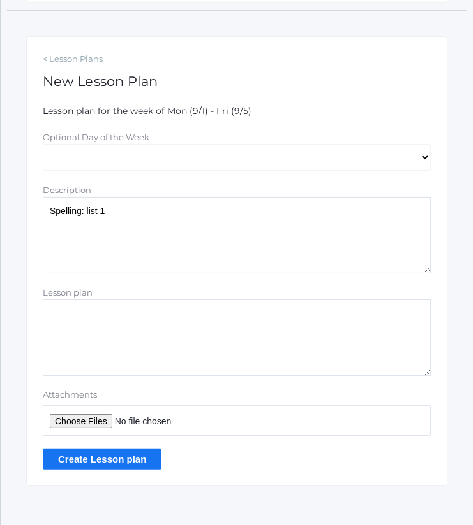  I want to click on label: Optional Day of the Week, so click(96, 137).